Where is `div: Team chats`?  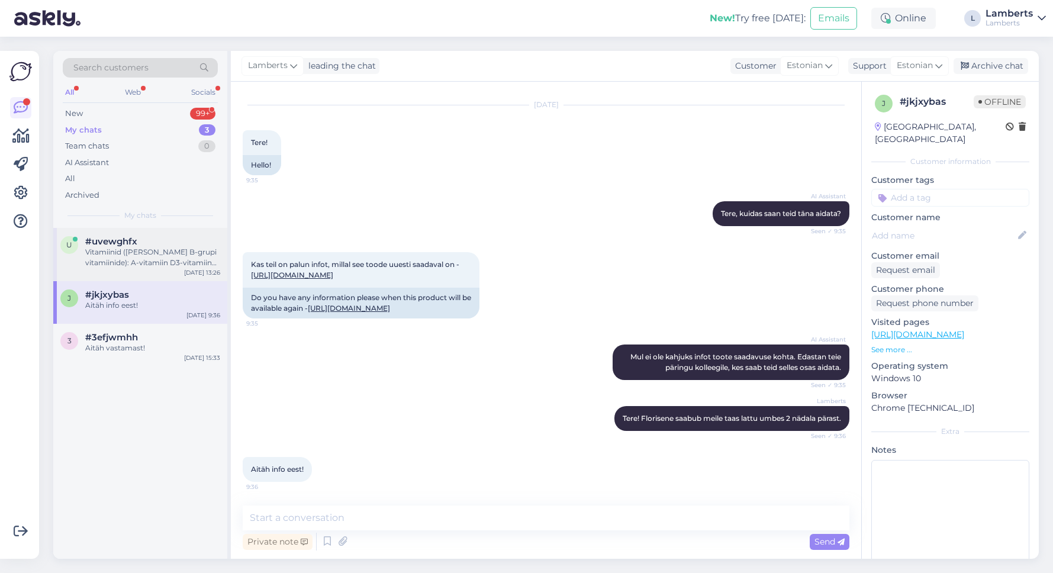
div: Team chats is located at coordinates (87, 146).